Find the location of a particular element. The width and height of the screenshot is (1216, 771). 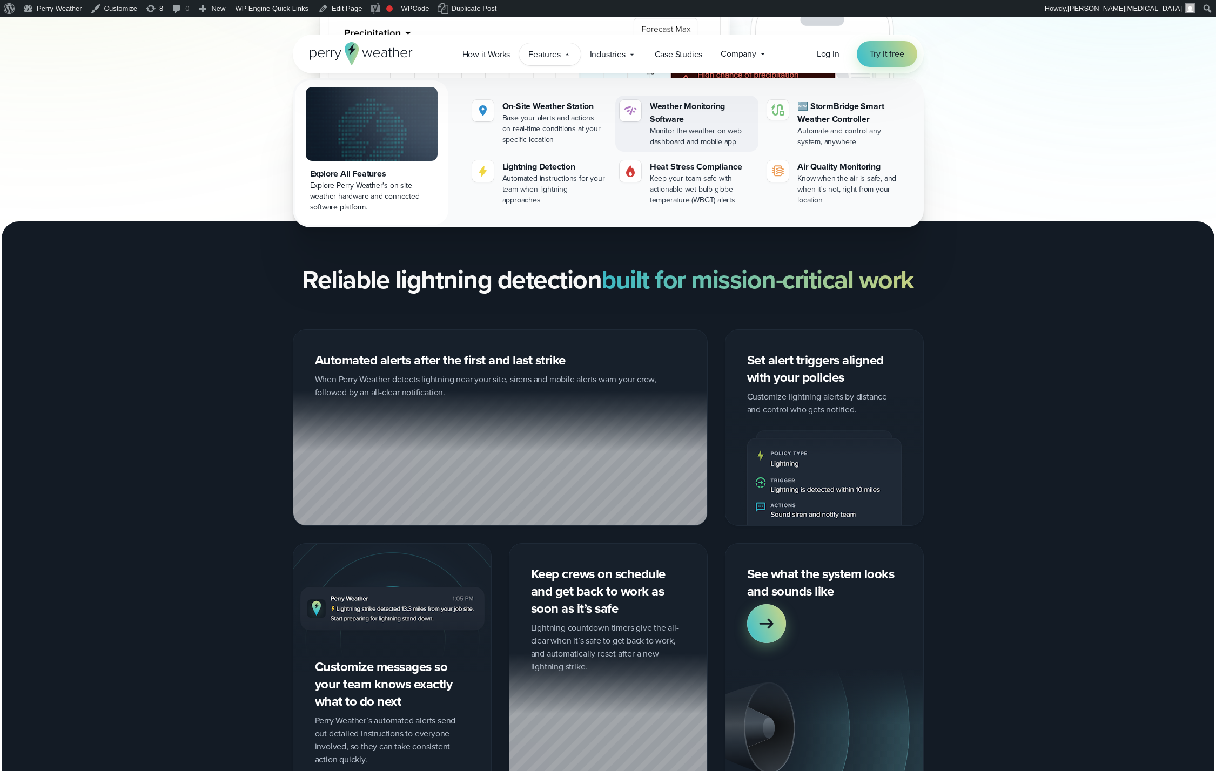

img: Gas.svg is located at coordinates (630, 171).